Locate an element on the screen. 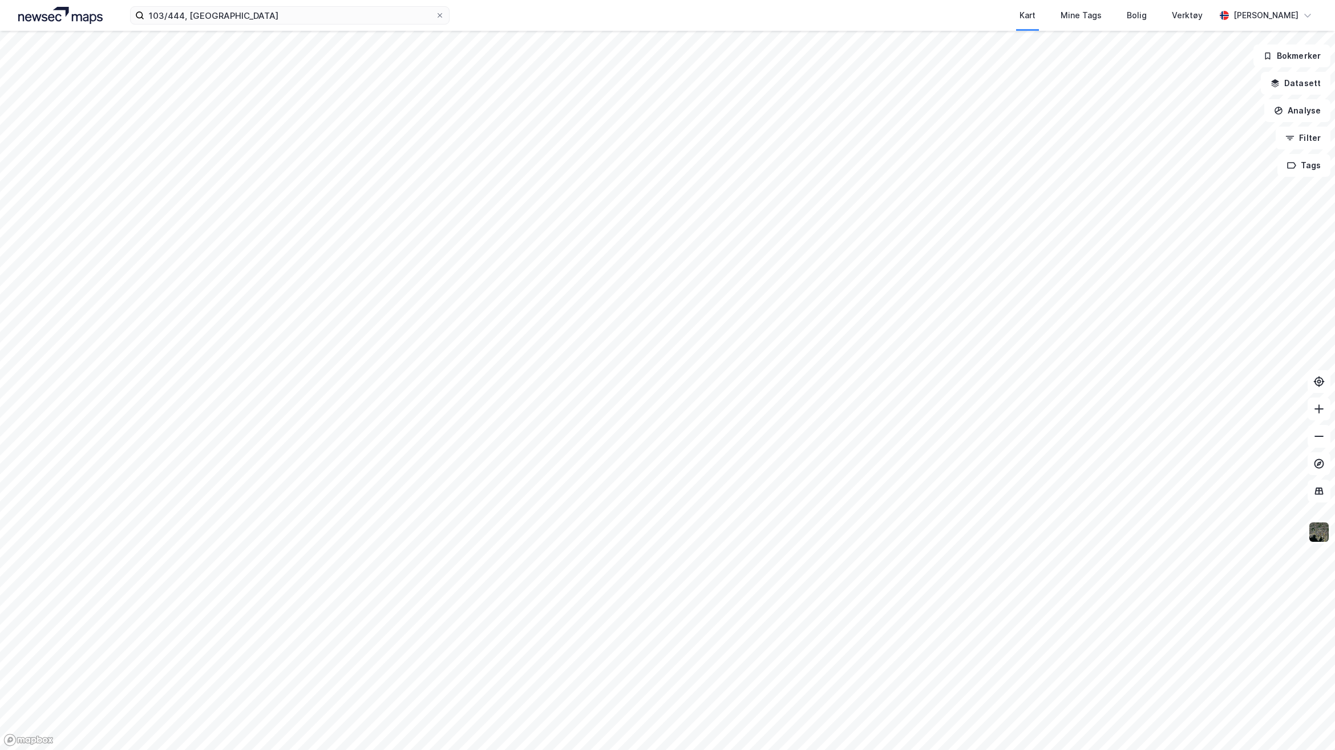 The height and width of the screenshot is (750, 1335). div: Mine Tags is located at coordinates (1081, 15).